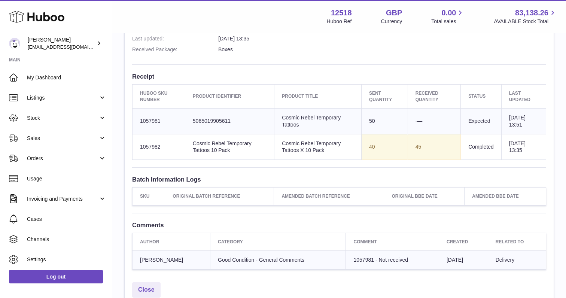 The height and width of the screenshot is (298, 566). Describe the element at coordinates (448, 16) in the screenshot. I see `a: 0.00 Total sales` at that location.